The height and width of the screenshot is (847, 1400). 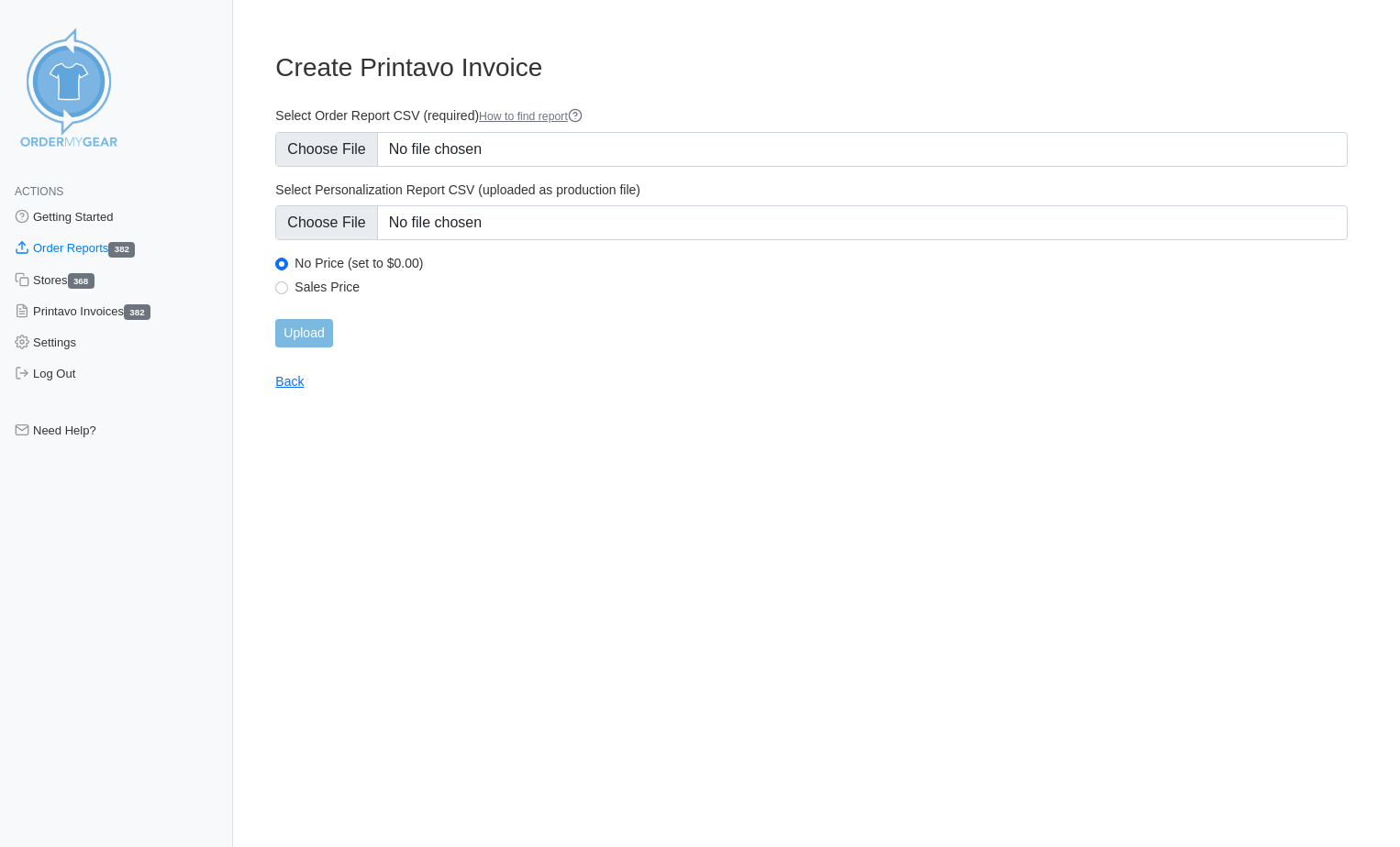 I want to click on label: Select Order Report CSV (required), so click(x=811, y=116).